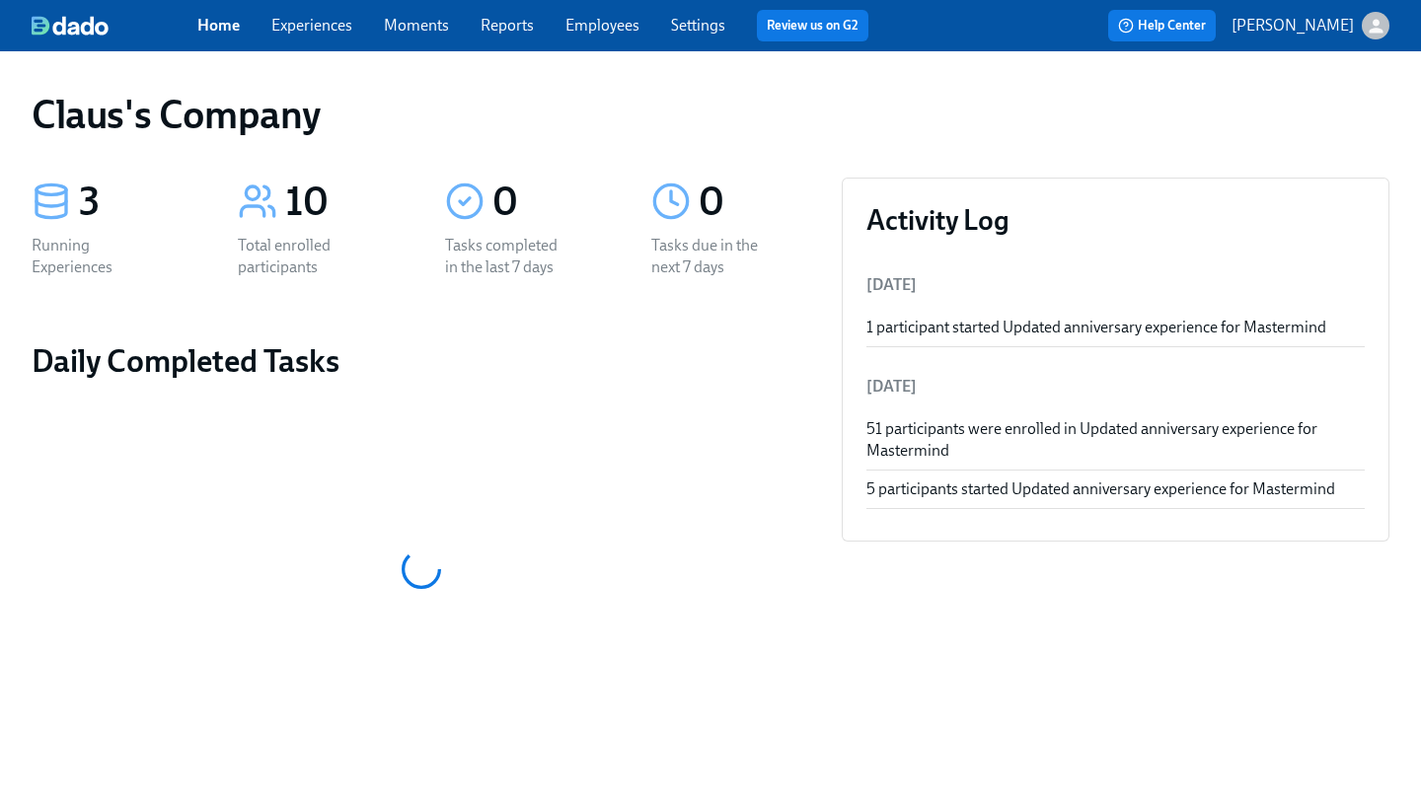 This screenshot has width=1421, height=801. Describe the element at coordinates (95, 257) in the screenshot. I see `div: Running Experiences` at that location.